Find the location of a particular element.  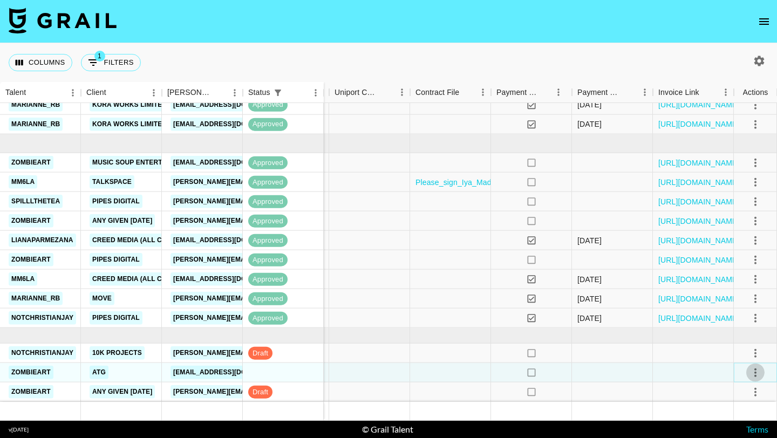

a: mm6la is located at coordinates (23, 182).